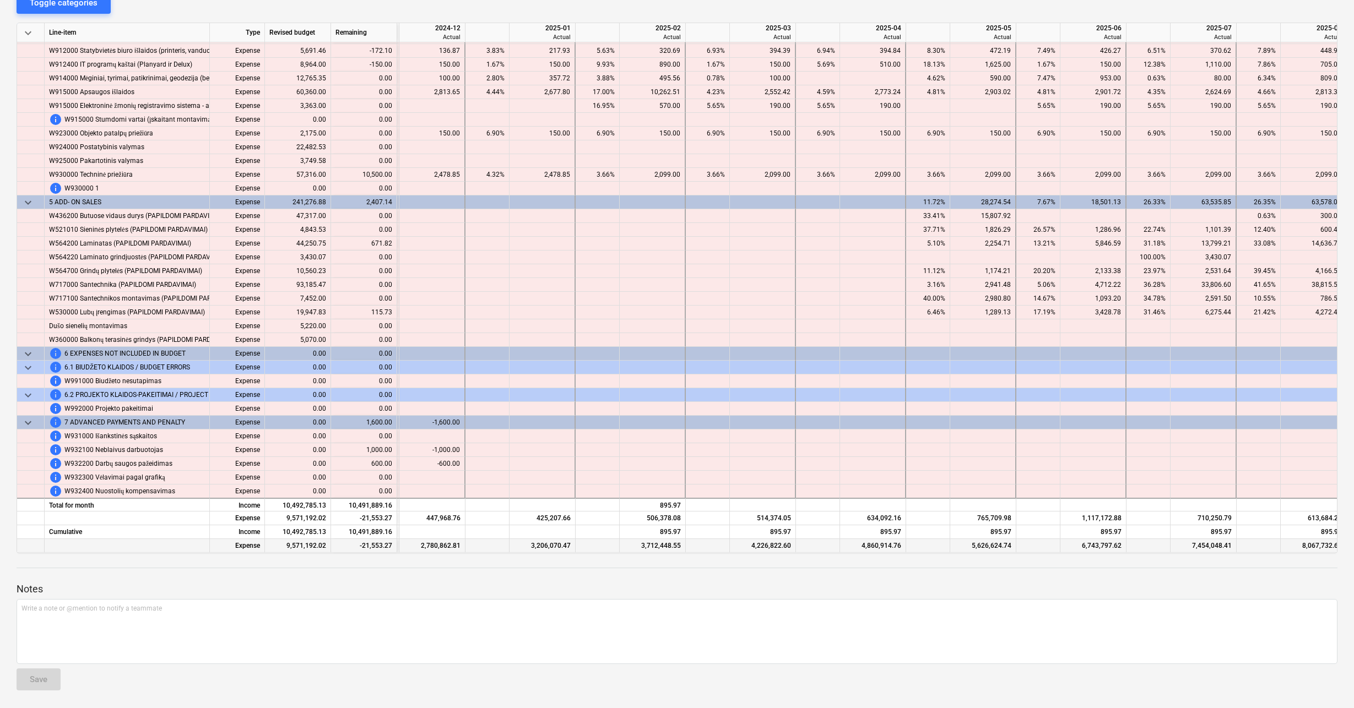 Image resolution: width=1354 pixels, height=708 pixels. I want to click on div: 33.08%, so click(1258, 243).